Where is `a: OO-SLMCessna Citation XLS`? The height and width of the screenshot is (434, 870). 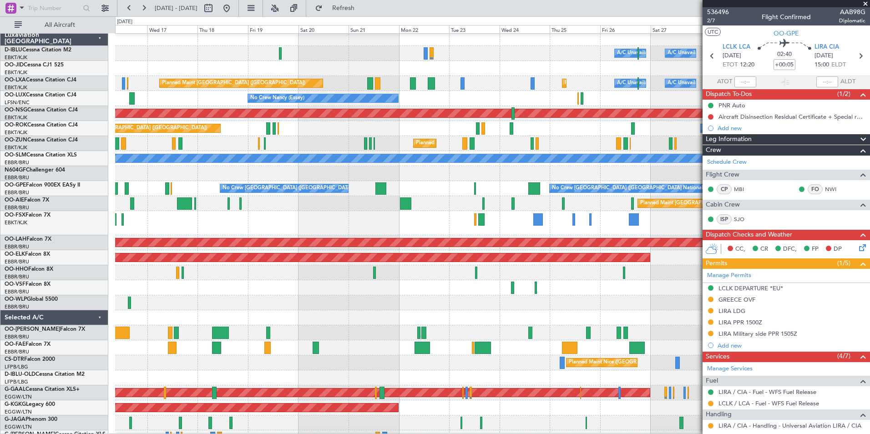 a: OO-SLMCessna Citation XLS is located at coordinates (40, 155).